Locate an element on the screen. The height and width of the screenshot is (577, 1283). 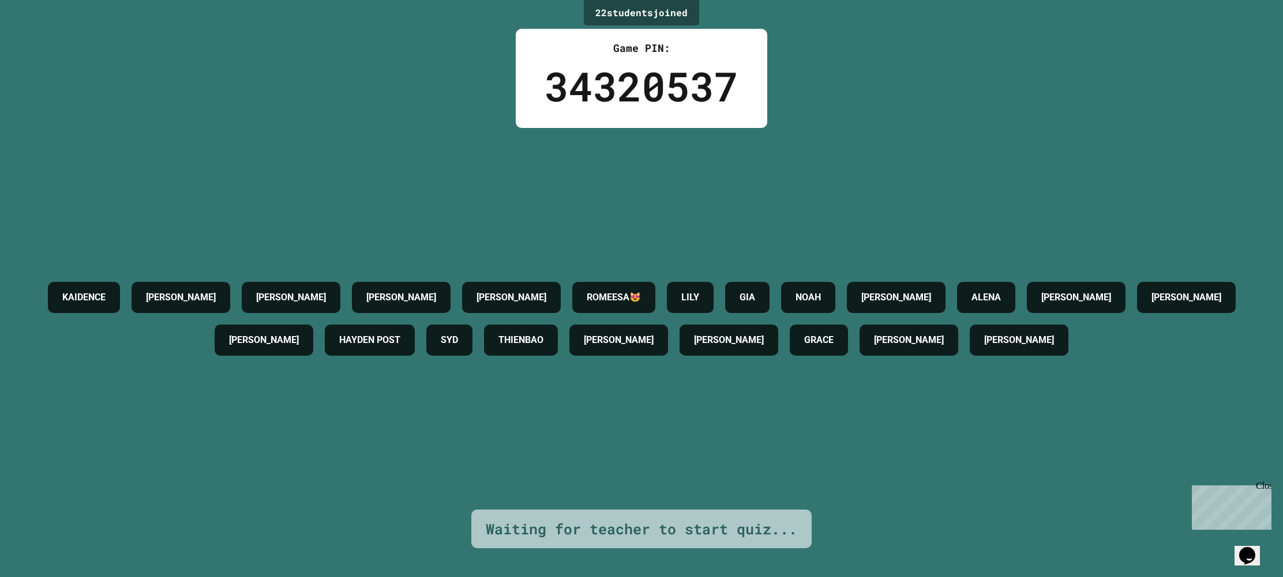
h4: SYD is located at coordinates (449, 340).